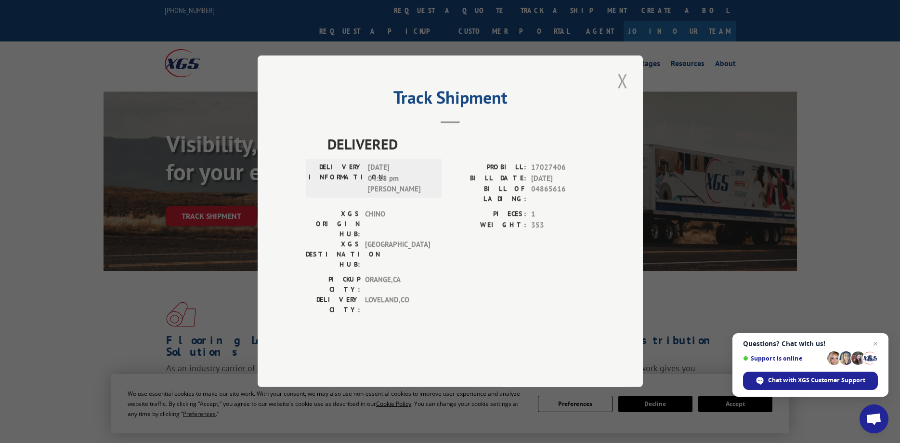 This screenshot has height=443, width=900. I want to click on span: DELIVERED, so click(461, 144).